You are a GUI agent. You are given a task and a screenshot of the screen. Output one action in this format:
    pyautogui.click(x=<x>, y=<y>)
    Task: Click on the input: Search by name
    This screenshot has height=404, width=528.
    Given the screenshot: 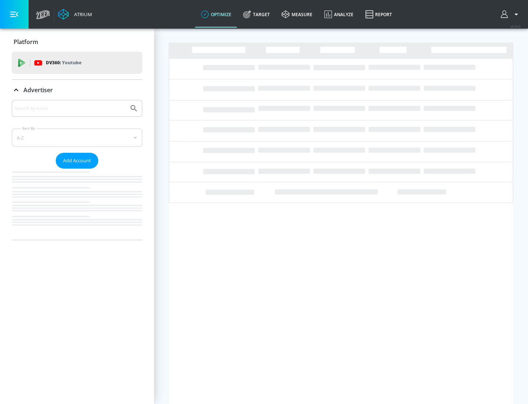 What is the action you would take?
    pyautogui.click(x=70, y=108)
    